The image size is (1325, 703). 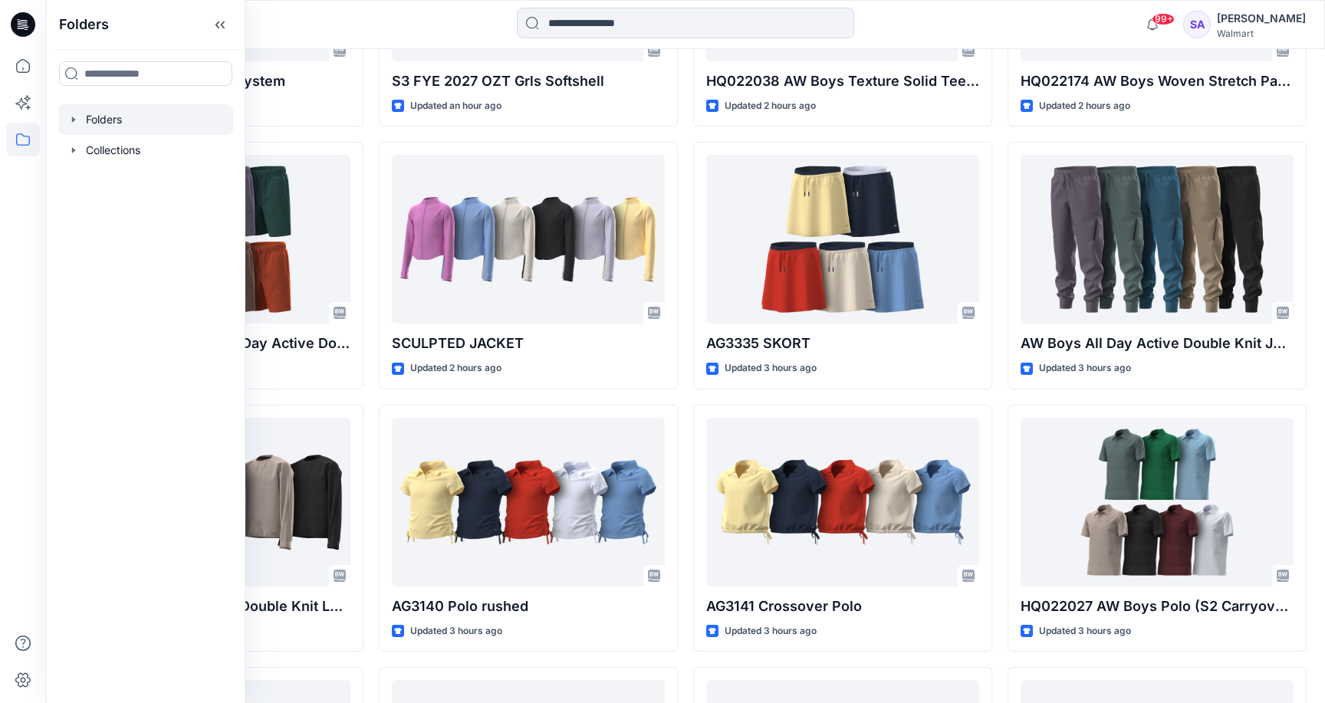 I want to click on div: SA, so click(x=1197, y=25).